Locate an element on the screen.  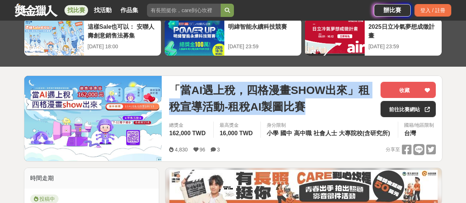
span: 16,000 TWD is located at coordinates (236, 133).